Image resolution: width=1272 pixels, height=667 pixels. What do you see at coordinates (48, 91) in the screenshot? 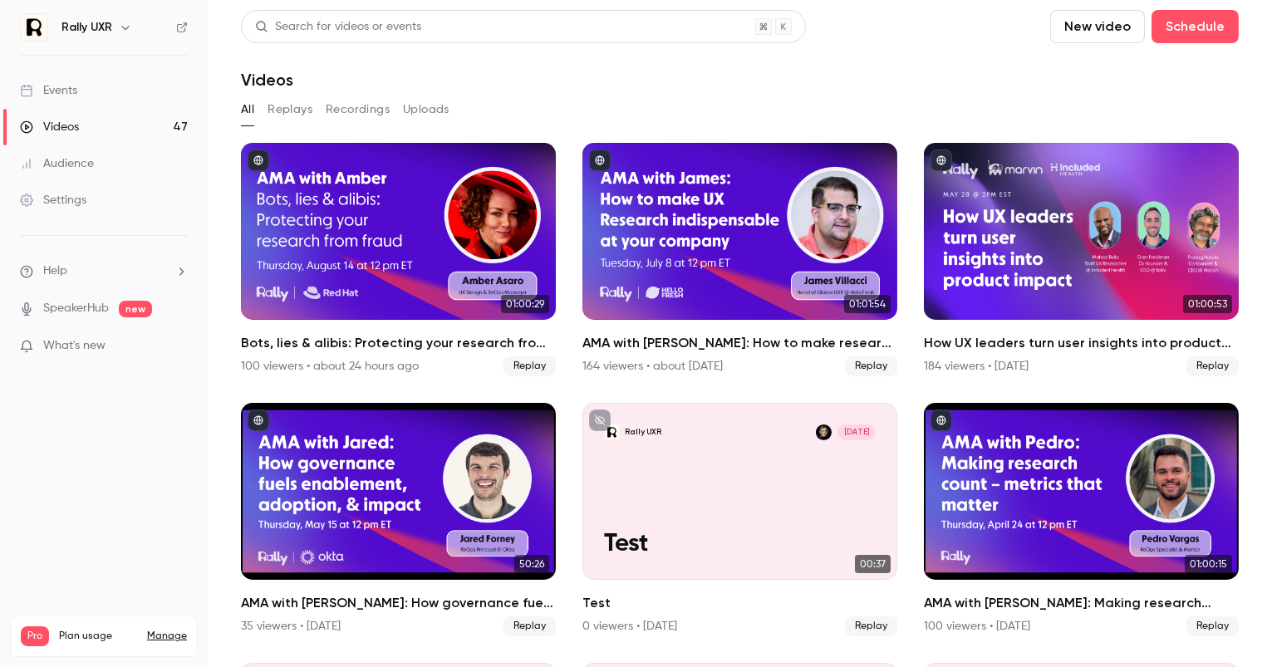
I see `div: Events` at bounding box center [48, 91].